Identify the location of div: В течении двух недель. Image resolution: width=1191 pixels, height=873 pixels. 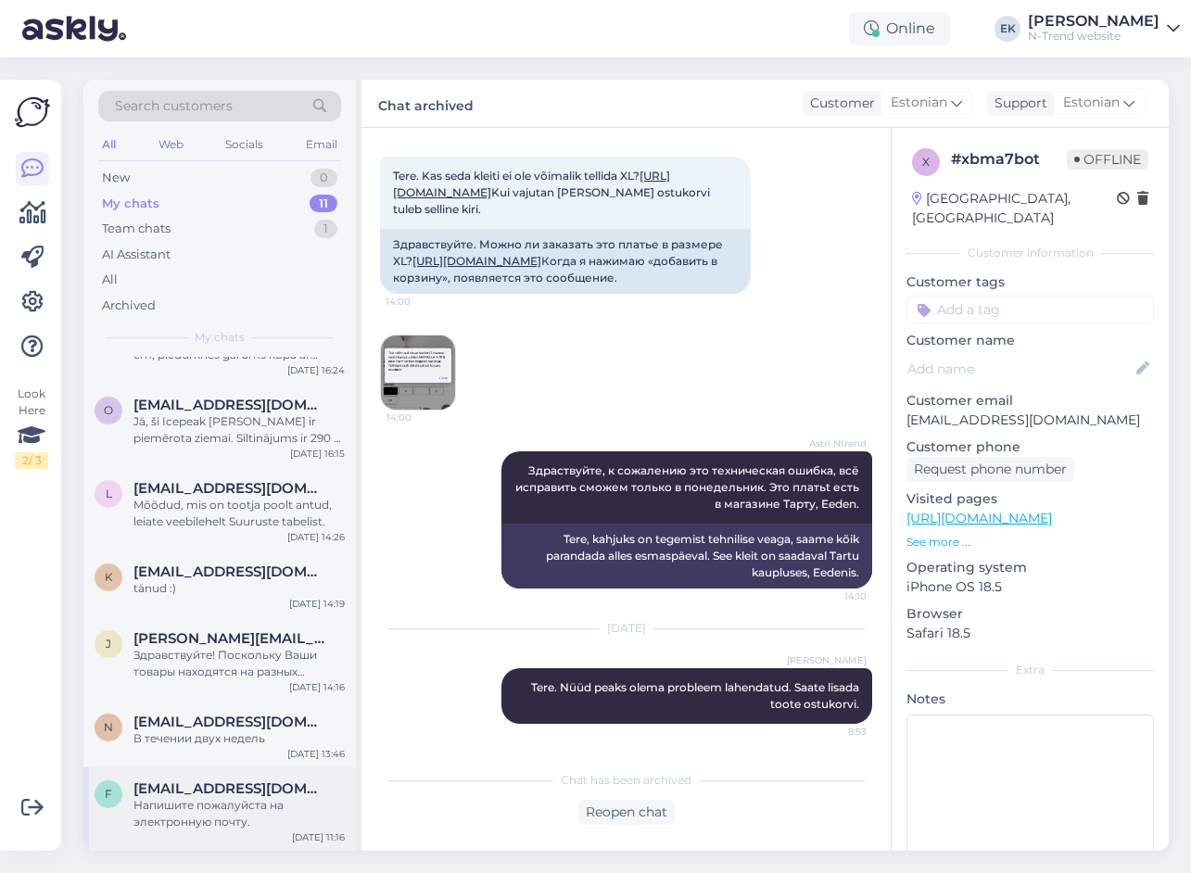
(239, 738).